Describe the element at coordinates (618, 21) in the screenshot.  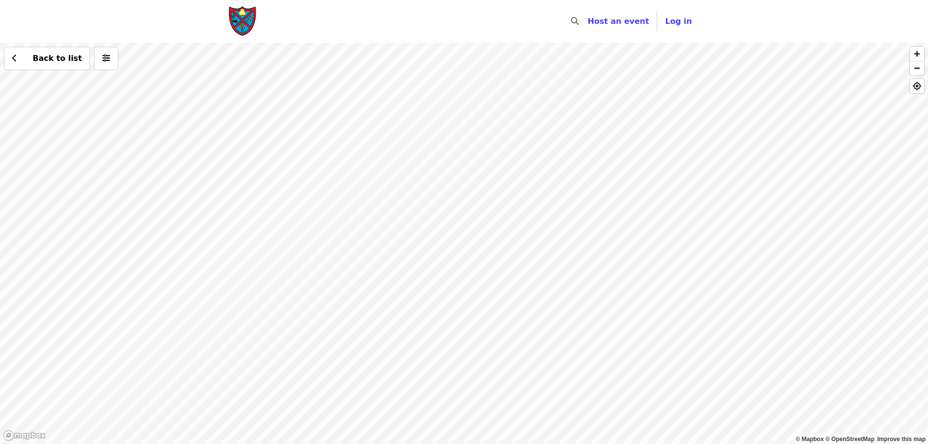
I see `span: Host an event` at that location.